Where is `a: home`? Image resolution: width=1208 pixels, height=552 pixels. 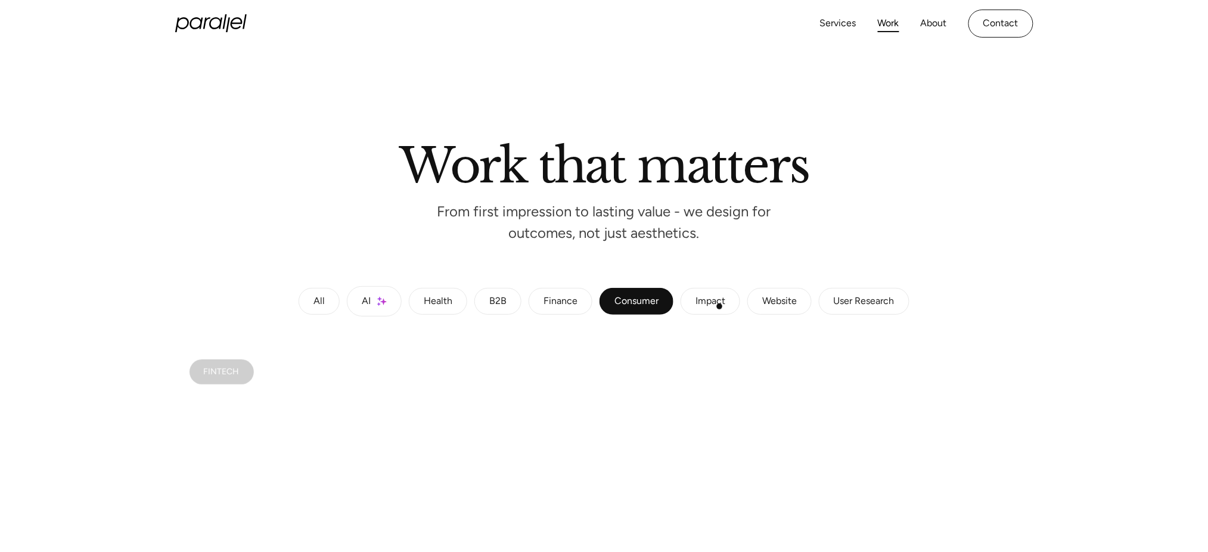 a: home is located at coordinates (211, 23).